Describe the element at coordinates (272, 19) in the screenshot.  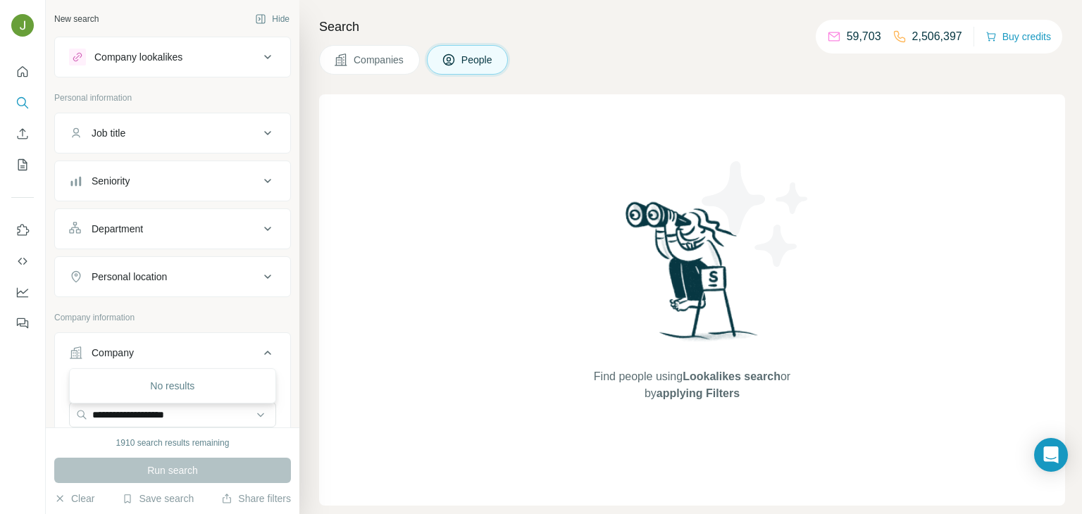
I see `button: Hide` at that location.